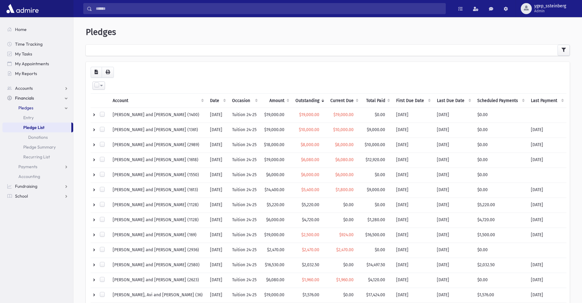 The height and width of the screenshot is (303, 582). What do you see at coordinates (269, 9) in the screenshot?
I see `input: Search` at bounding box center [269, 9].